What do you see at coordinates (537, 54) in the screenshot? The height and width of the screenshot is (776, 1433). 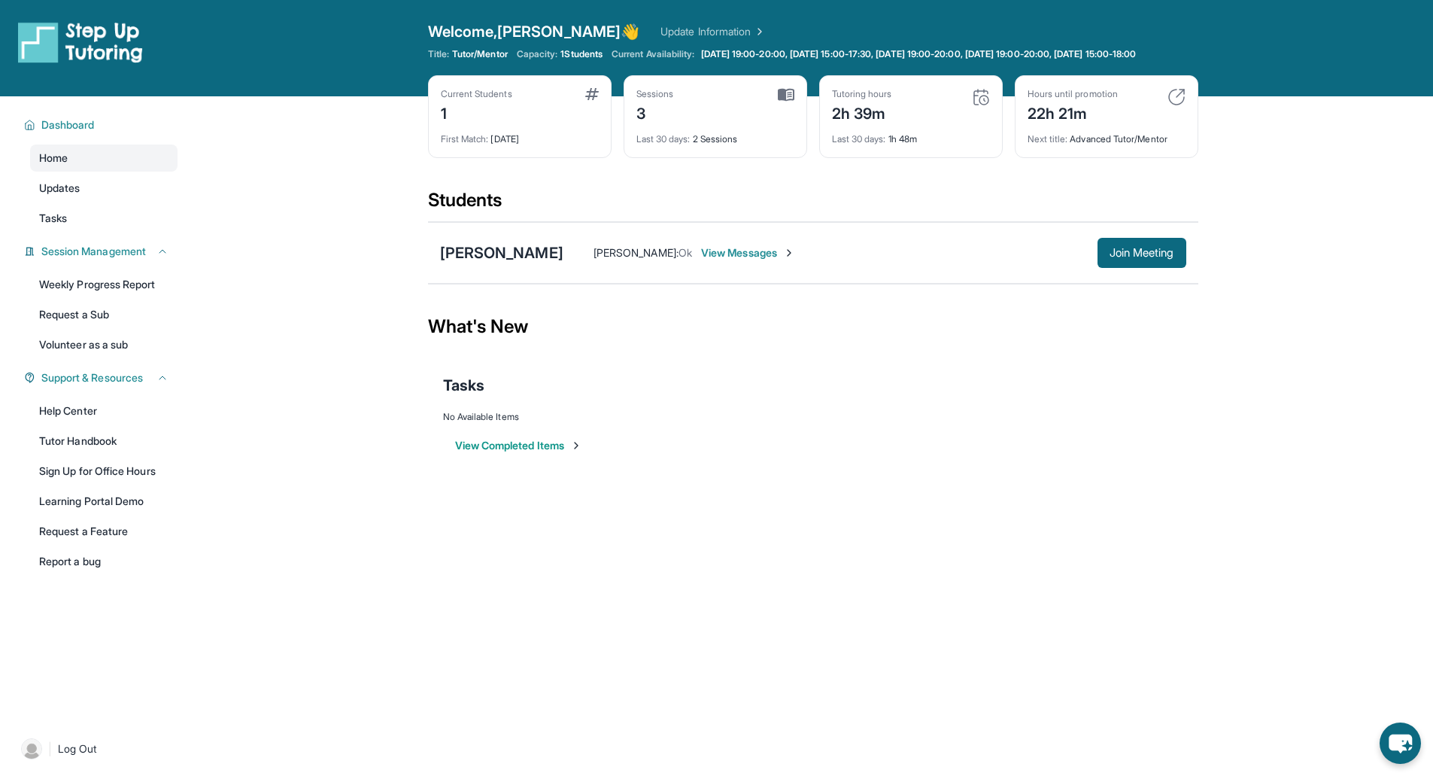 I see `span: Capacity:` at bounding box center [537, 54].